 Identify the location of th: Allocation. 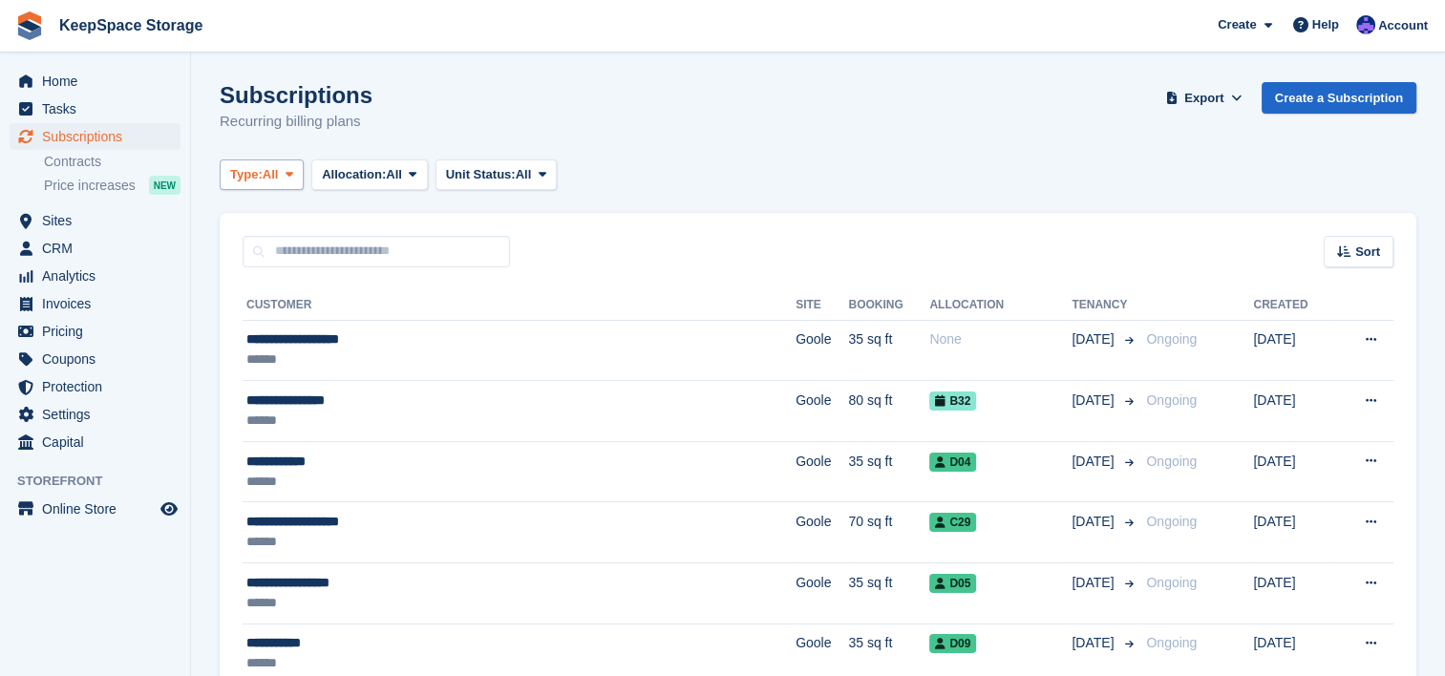
(1000, 306).